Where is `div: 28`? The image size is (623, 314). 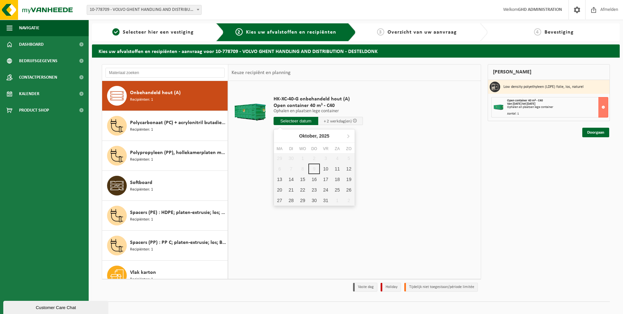
div: 28 is located at coordinates (291, 200).